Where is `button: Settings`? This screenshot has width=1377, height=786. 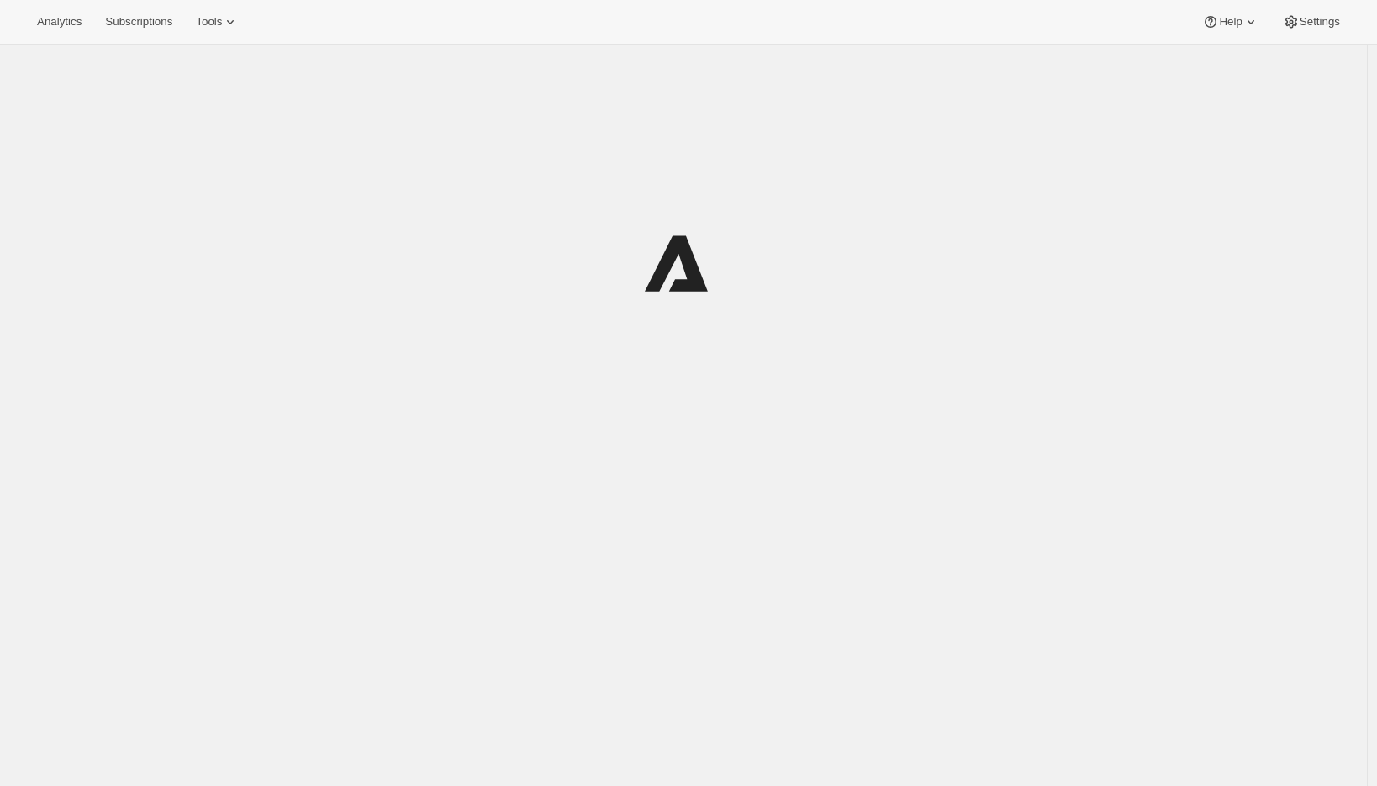 button: Settings is located at coordinates (1312, 22).